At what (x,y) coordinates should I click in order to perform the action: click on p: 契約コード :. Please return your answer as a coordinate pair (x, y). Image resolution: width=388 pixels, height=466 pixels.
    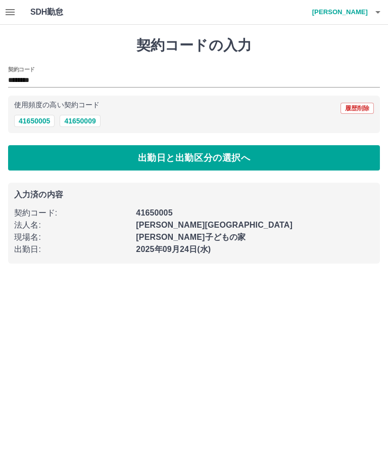
    Looking at the image, I should click on (72, 213).